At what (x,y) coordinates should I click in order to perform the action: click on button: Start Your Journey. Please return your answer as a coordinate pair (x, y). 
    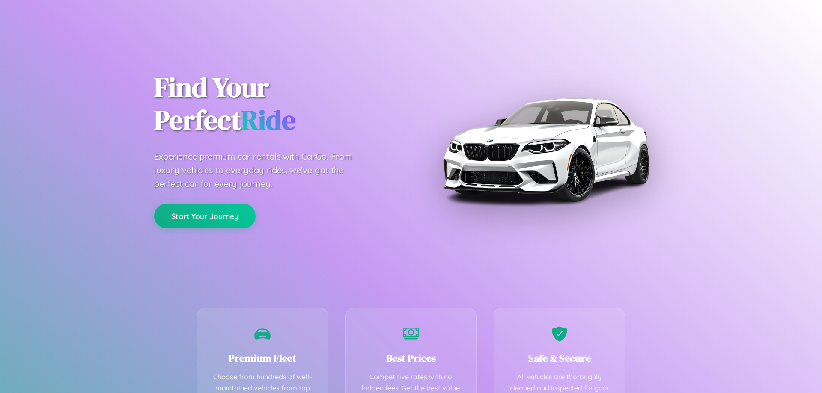
    Looking at the image, I should click on (205, 216).